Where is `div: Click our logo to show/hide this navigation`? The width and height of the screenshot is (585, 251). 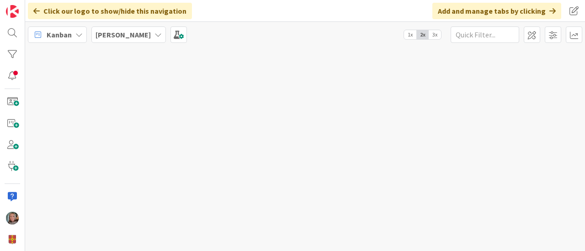 div: Click our logo to show/hide this navigation is located at coordinates (110, 11).